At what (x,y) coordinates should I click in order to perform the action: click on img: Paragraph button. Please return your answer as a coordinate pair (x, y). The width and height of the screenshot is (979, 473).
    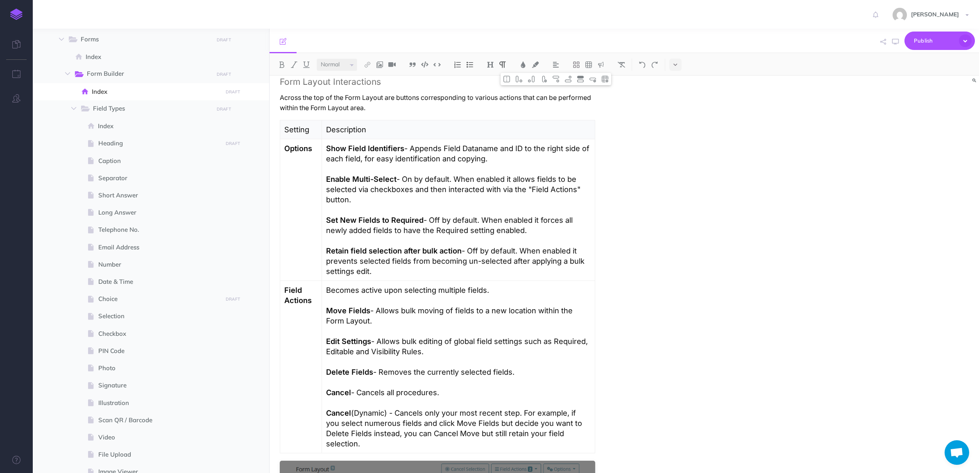
    Looking at the image, I should click on (502, 65).